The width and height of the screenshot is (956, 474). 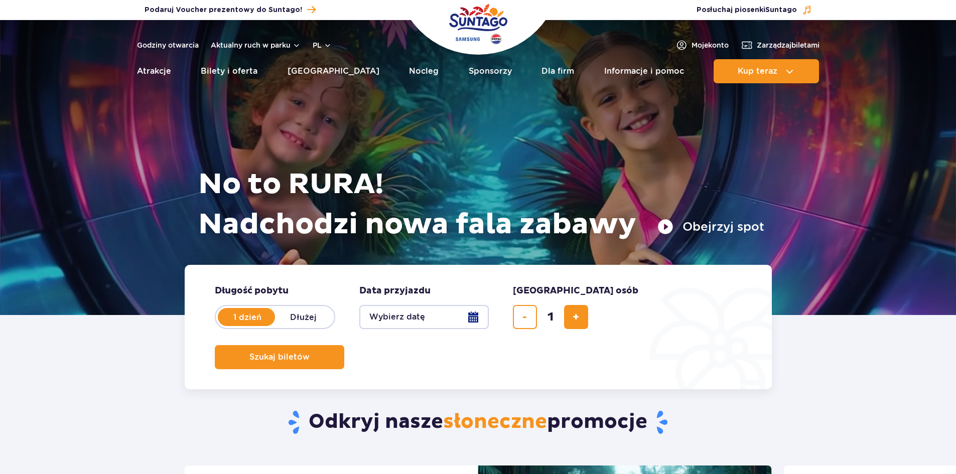 I want to click on span: Moje konto, so click(x=710, y=45).